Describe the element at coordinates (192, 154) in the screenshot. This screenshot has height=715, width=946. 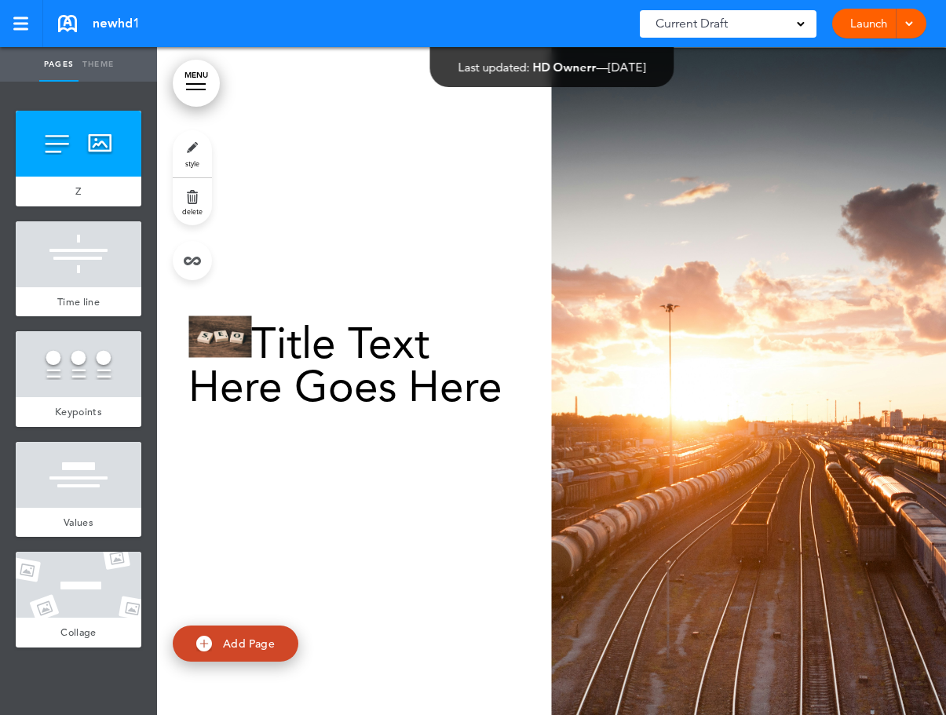
I see `a: style` at that location.